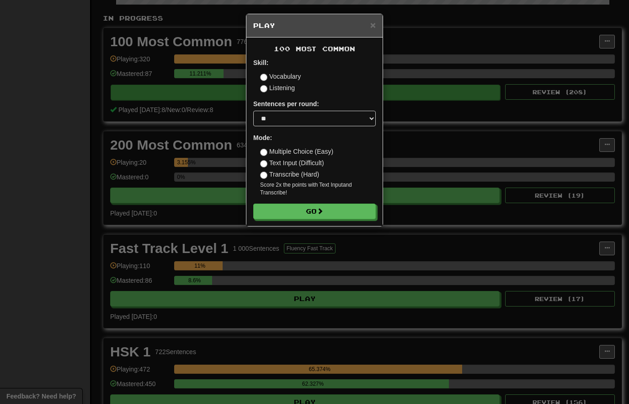 The height and width of the screenshot is (404, 629). Describe the element at coordinates (264, 77) in the screenshot. I see `input: Vocabulary` at that location.